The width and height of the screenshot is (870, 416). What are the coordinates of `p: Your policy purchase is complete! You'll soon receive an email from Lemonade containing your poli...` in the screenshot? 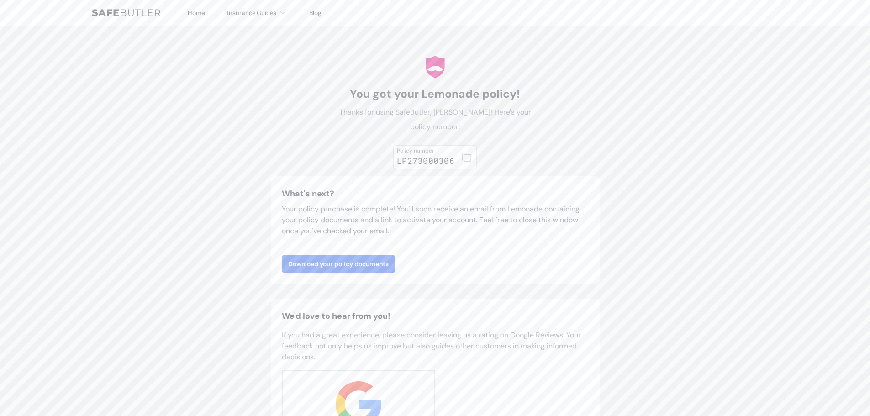 It's located at (435, 220).